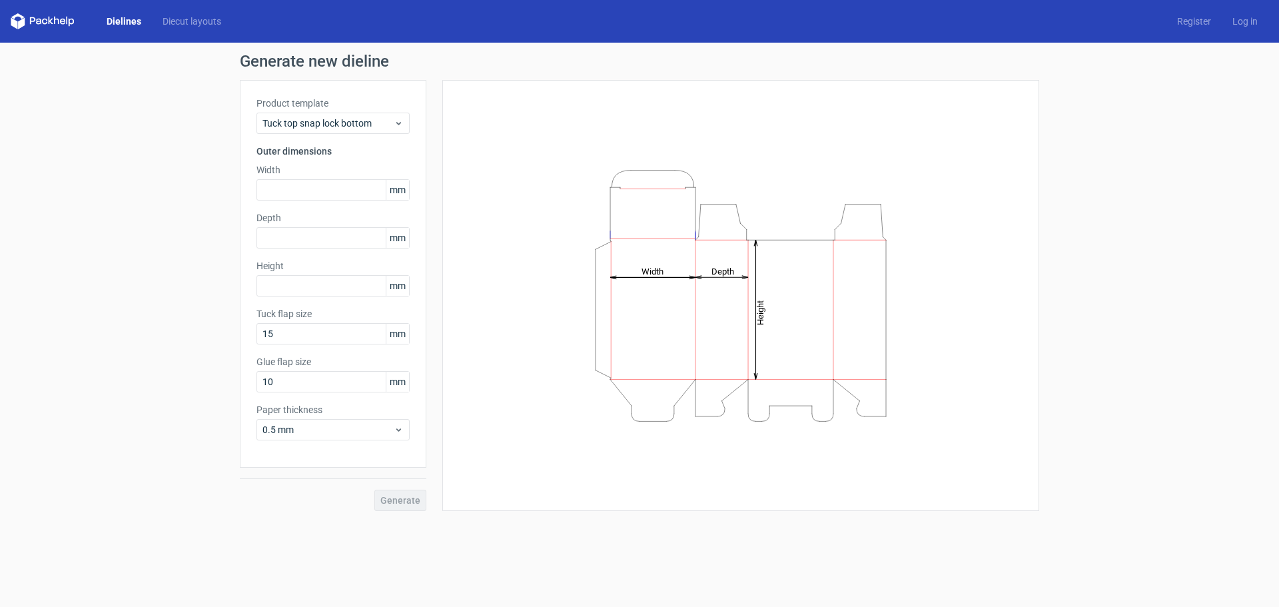 The height and width of the screenshot is (607, 1279). Describe the element at coordinates (333, 266) in the screenshot. I see `label: Height` at that location.